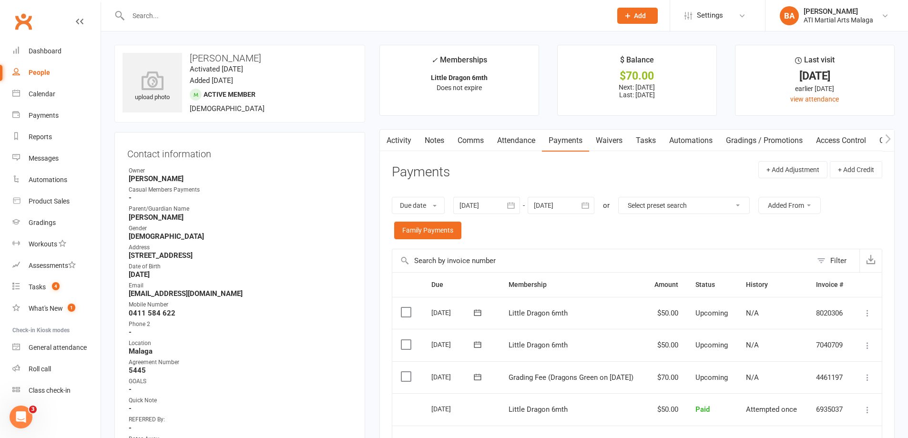 The image size is (908, 438). Describe the element at coordinates (56, 115) in the screenshot. I see `a: Payments` at that location.